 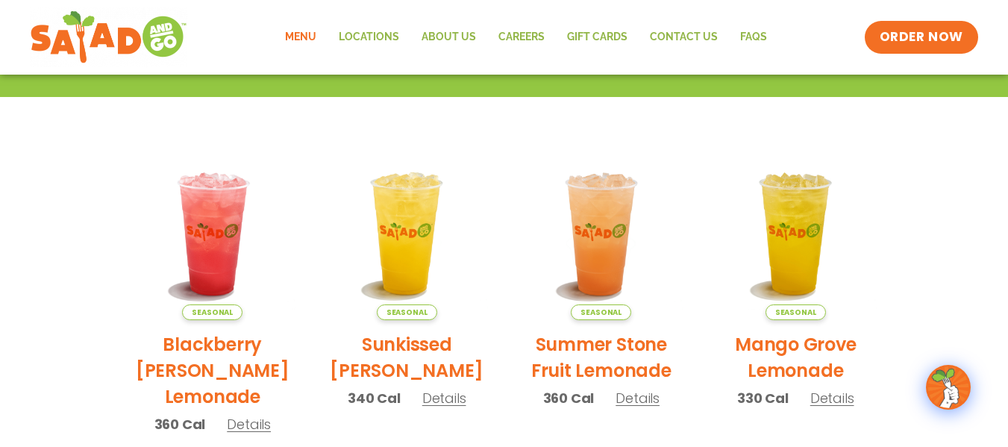 What do you see at coordinates (108, 37) in the screenshot?
I see `img: new-SAG-logo-768×292` at bounding box center [108, 37].